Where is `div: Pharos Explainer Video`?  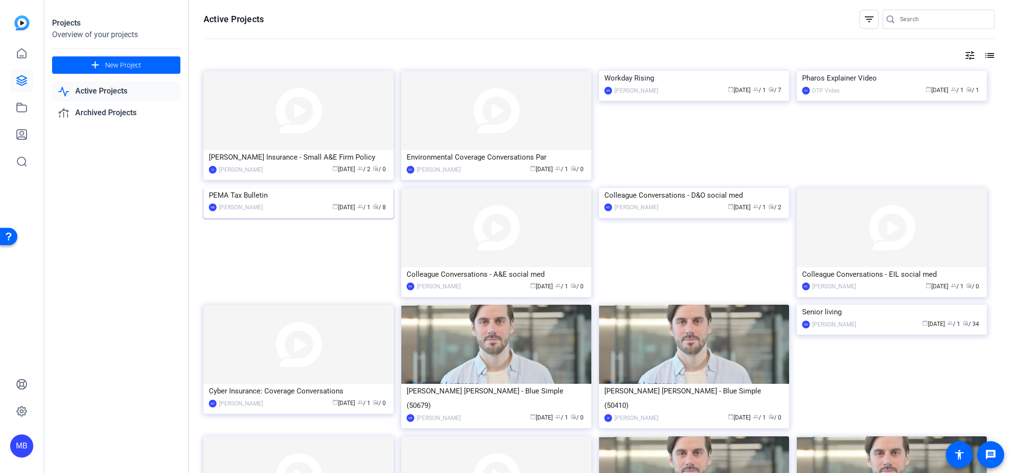 div: Pharos Explainer Video is located at coordinates (891, 78).